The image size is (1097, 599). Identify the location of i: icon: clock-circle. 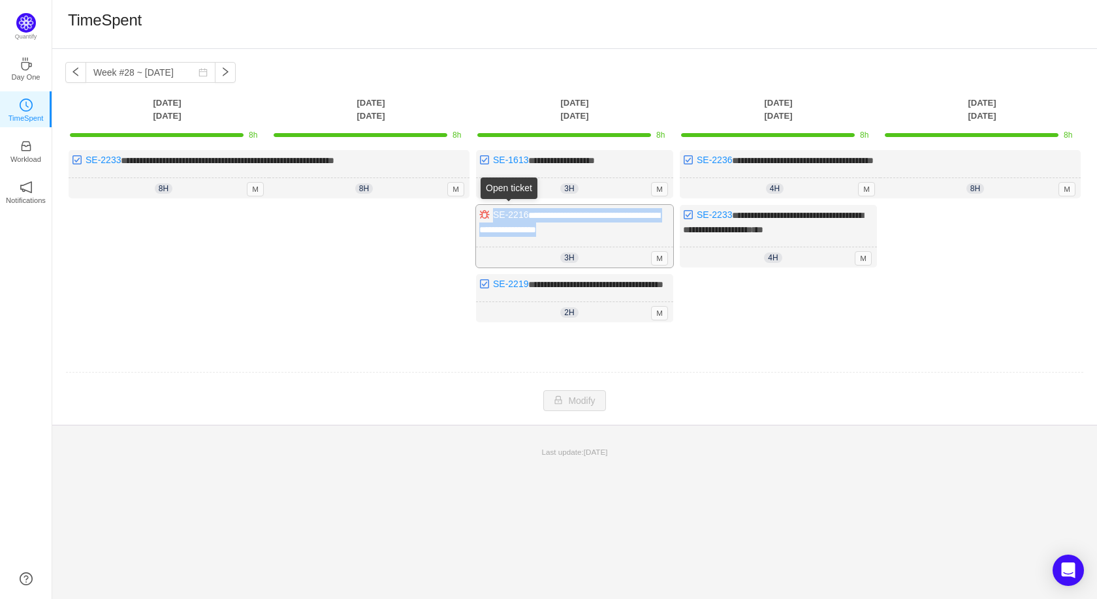
(26, 105).